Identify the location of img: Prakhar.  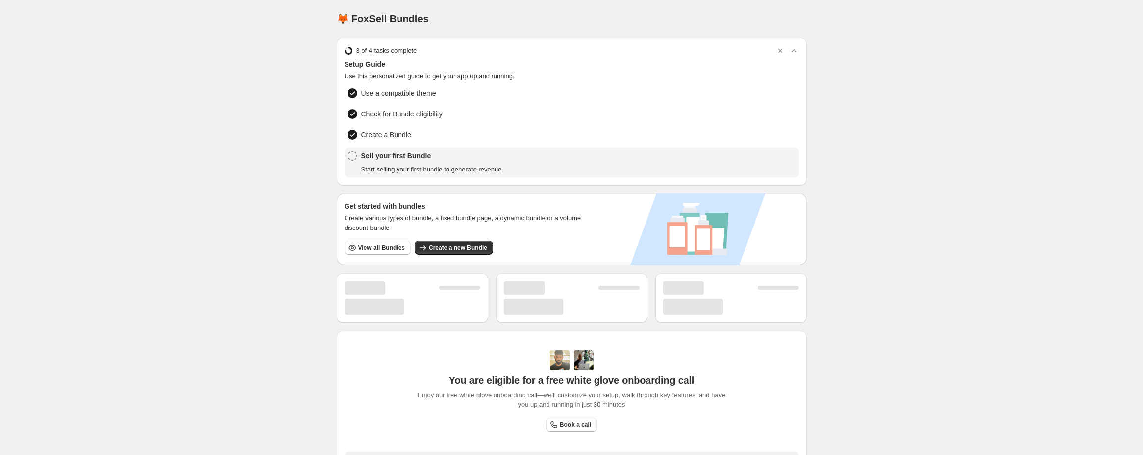
(584, 360).